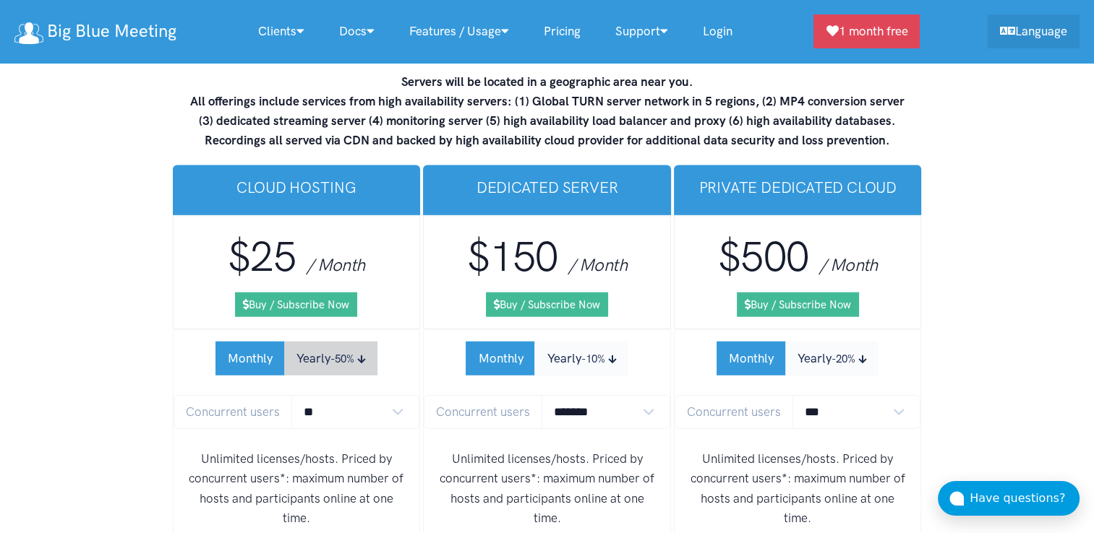 The width and height of the screenshot is (1094, 533). What do you see at coordinates (866, 31) in the screenshot?
I see `a: 1 month free` at bounding box center [866, 31].